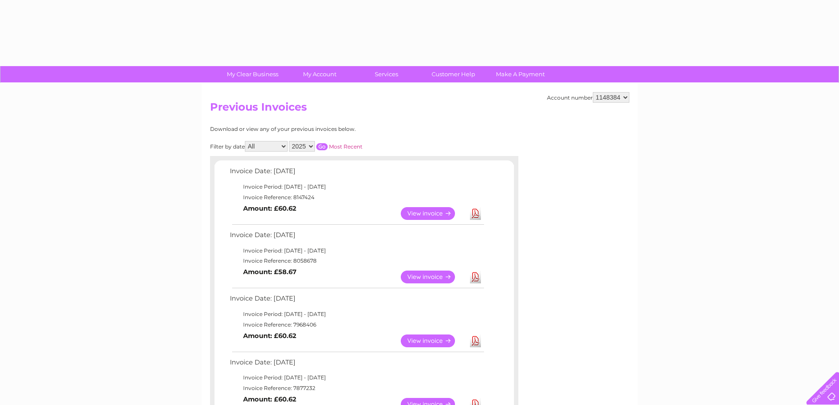 Image resolution: width=839 pixels, height=405 pixels. Describe the element at coordinates (453, 74) in the screenshot. I see `a: Customer Help` at that location.